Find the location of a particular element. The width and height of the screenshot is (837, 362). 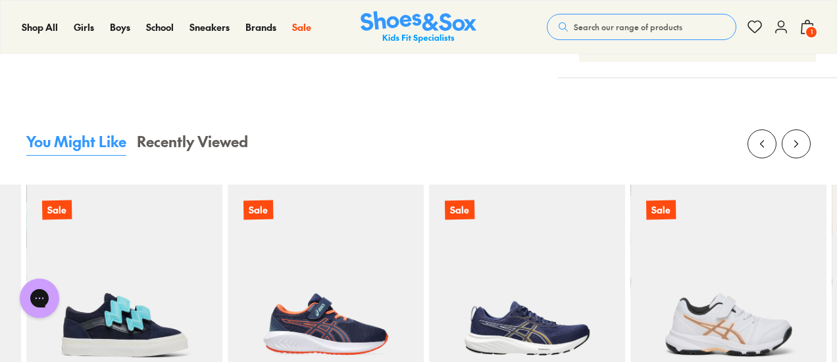

span: 1 is located at coordinates (811, 32).